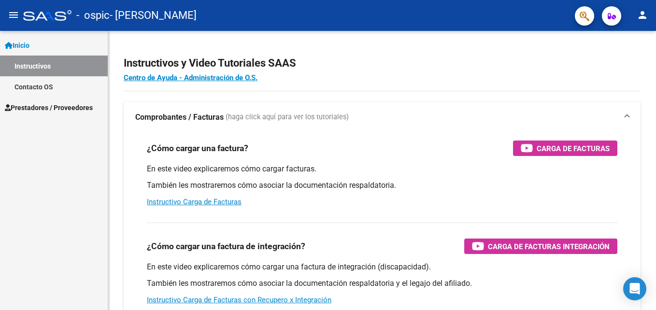  I want to click on span: Inicio, so click(17, 45).